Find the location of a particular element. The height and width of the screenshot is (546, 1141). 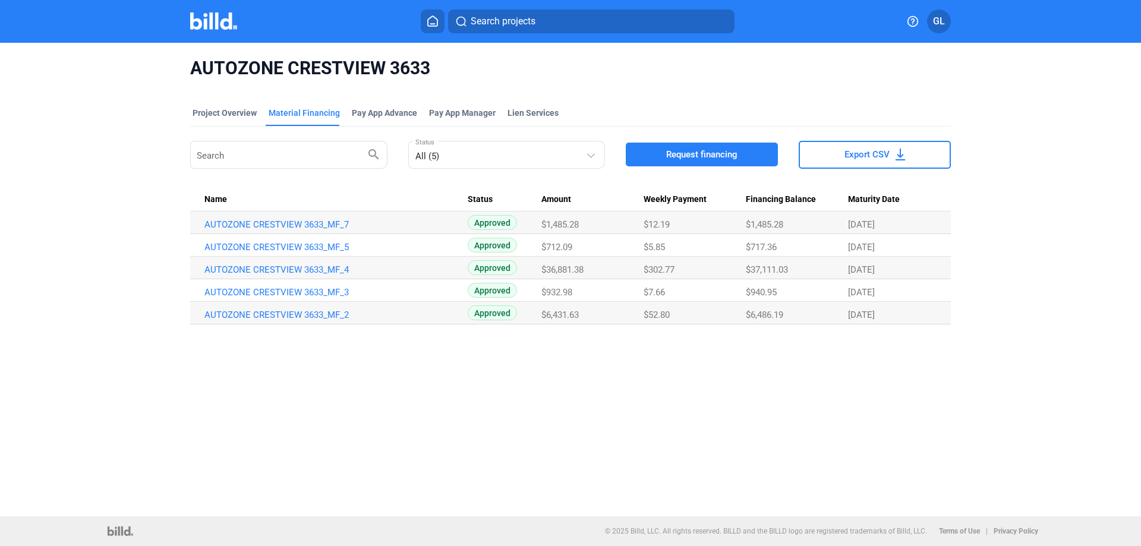

div: Material Financing is located at coordinates (304, 113).